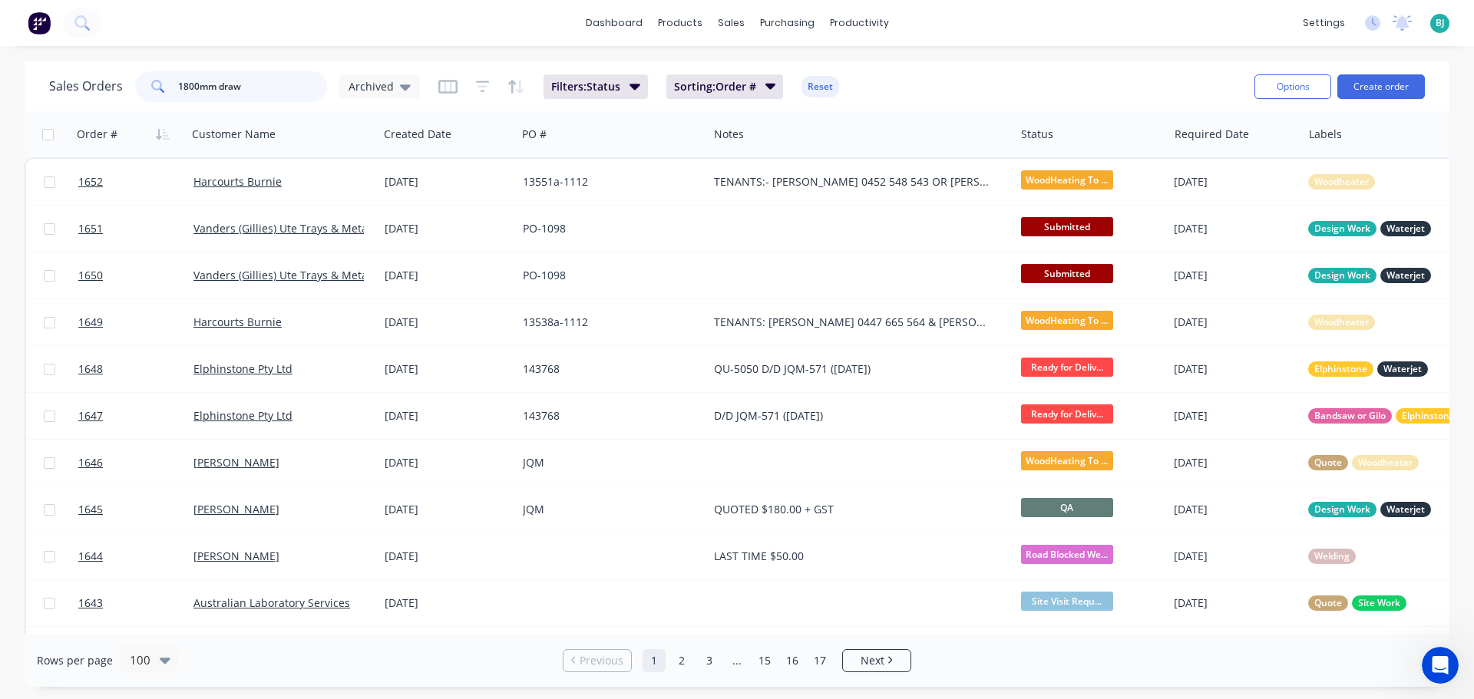 Image resolution: width=1474 pixels, height=699 pixels. What do you see at coordinates (91, 603) in the screenshot?
I see `span: 1643` at bounding box center [91, 603].